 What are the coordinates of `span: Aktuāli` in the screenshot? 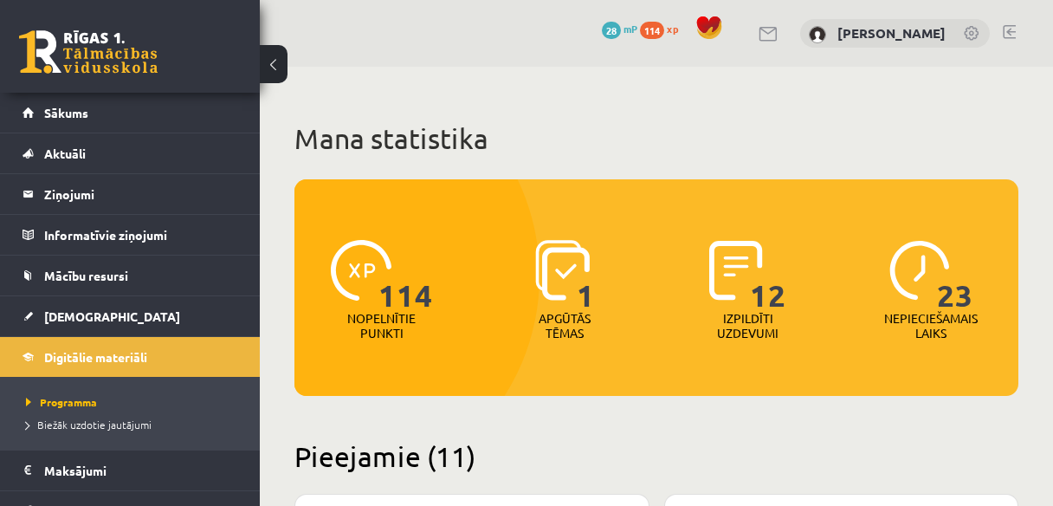 It's located at (65, 153).